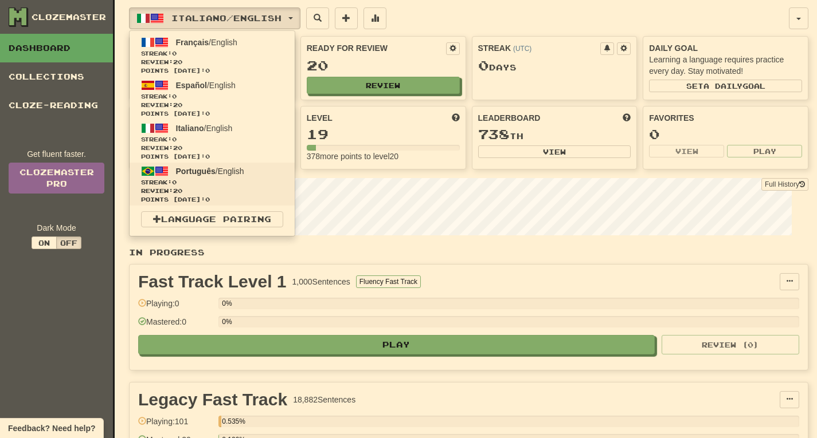 Image resolution: width=817 pixels, height=438 pixels. What do you see at coordinates (195, 171) in the screenshot?
I see `span: Português` at bounding box center [195, 171].